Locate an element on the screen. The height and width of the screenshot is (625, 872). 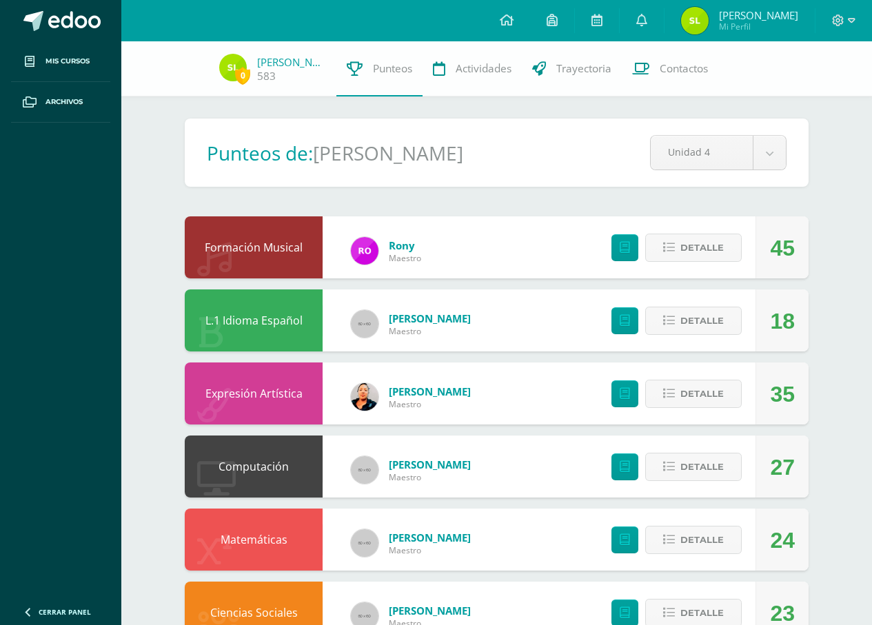
span: Archivos is located at coordinates (64, 102).